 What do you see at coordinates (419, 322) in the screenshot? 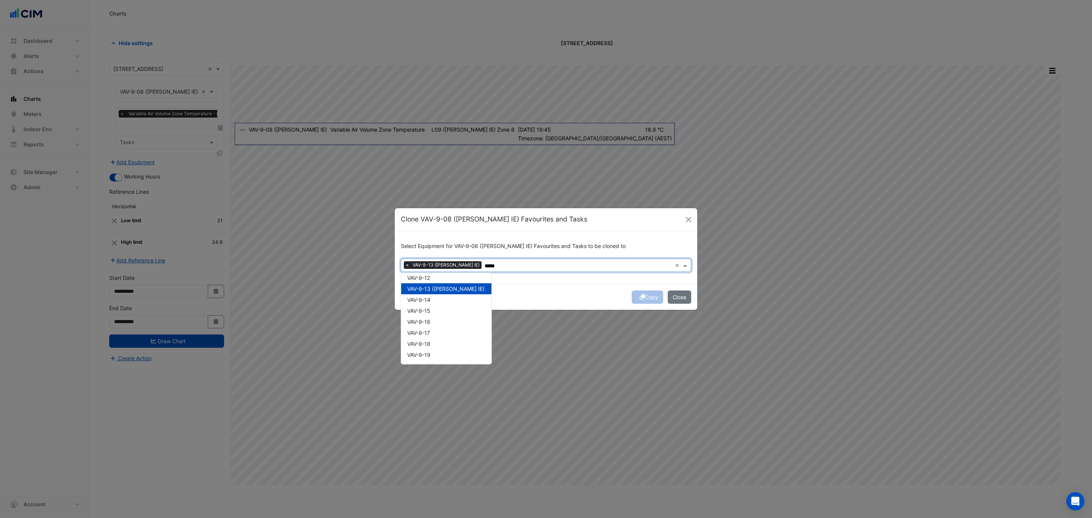
I see `span: VAV-9-16` at bounding box center [419, 322].